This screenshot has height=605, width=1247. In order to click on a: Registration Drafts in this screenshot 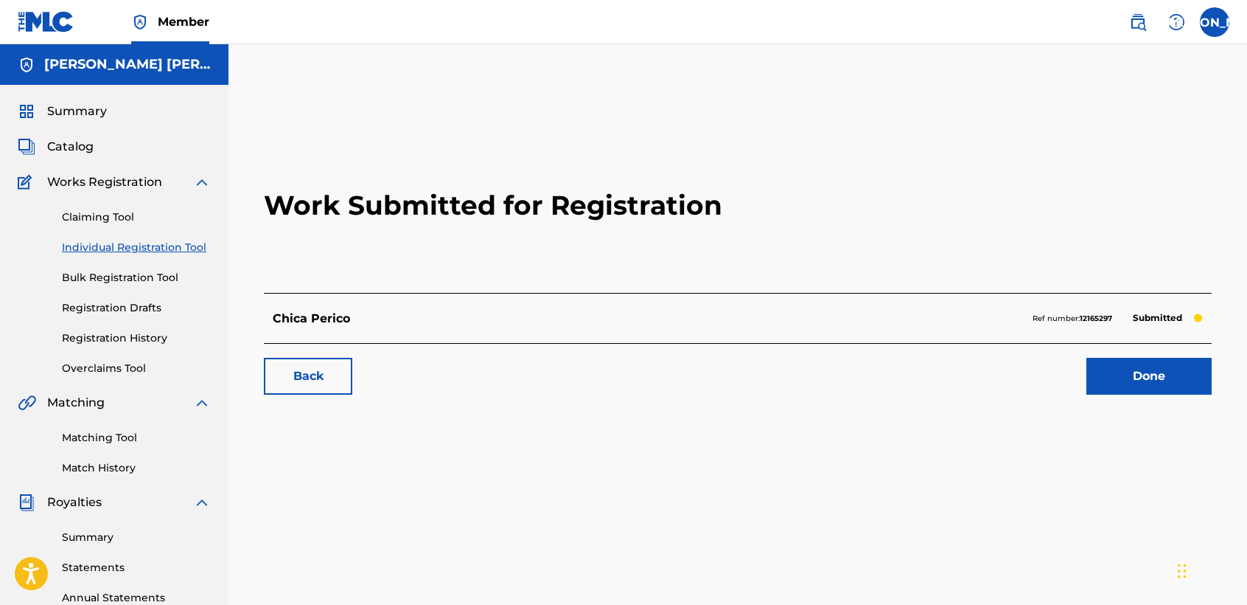, I will do `click(136, 307)`.